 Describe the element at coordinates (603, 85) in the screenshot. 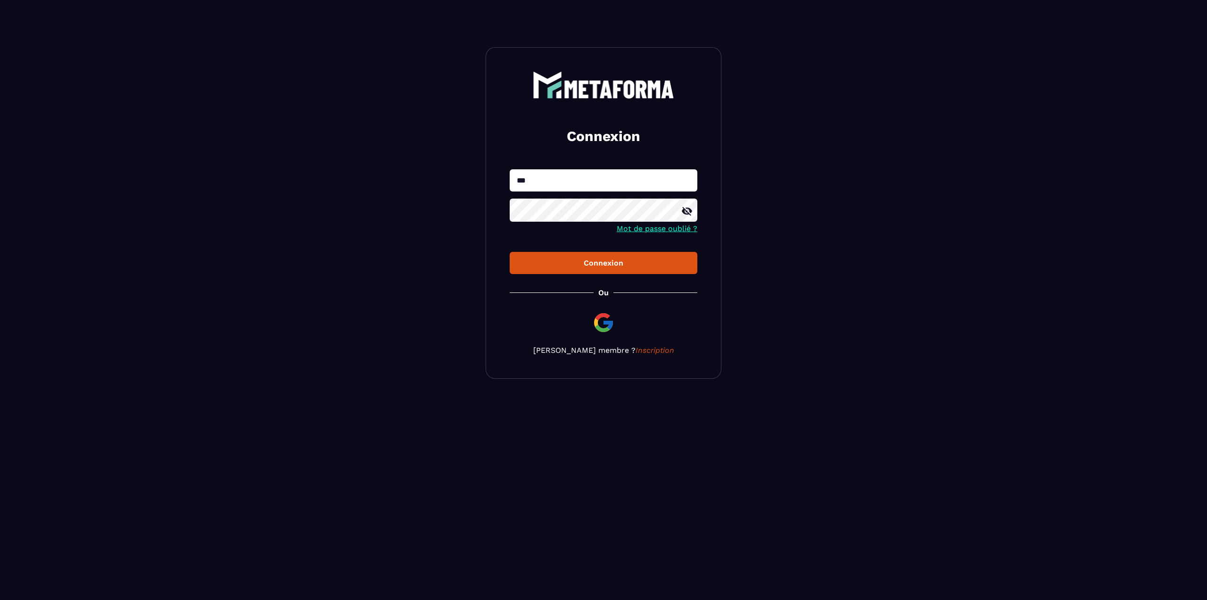

I see `a: logo` at that location.